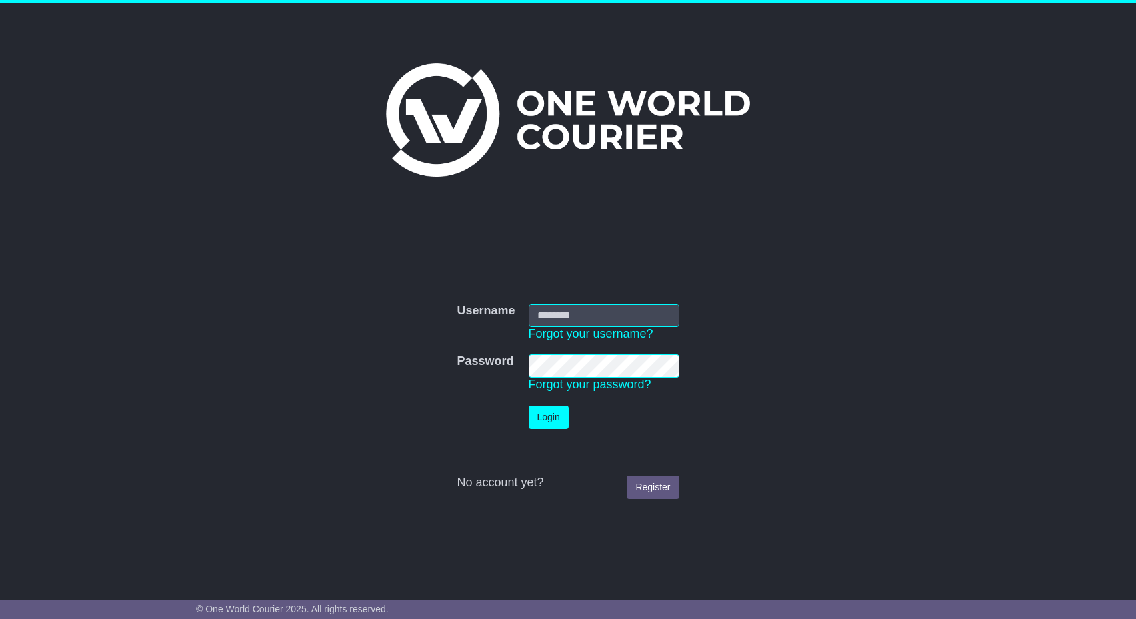 The height and width of the screenshot is (619, 1136). Describe the element at coordinates (590, 385) in the screenshot. I see `a: Forgot your password?` at that location.